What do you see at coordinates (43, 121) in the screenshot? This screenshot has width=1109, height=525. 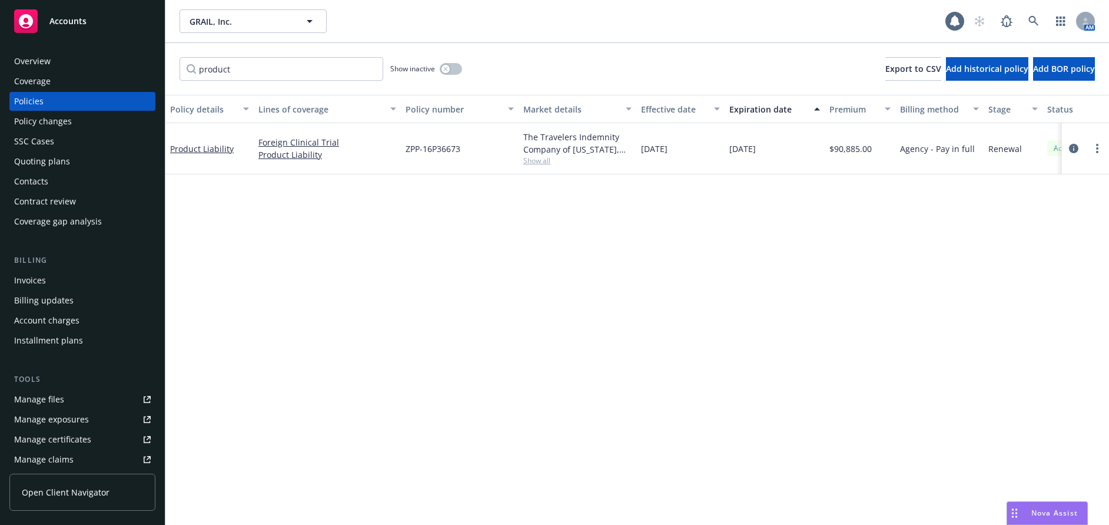 I see `div: Policy changes` at bounding box center [43, 121].